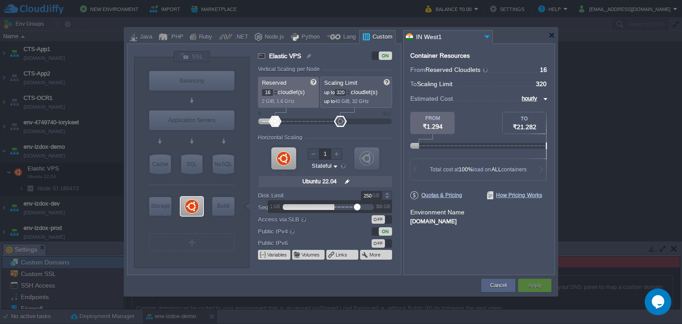 The width and height of the screenshot is (682, 324). Describe the element at coordinates (387, 114) in the screenshot. I see `div: 512` at that location.